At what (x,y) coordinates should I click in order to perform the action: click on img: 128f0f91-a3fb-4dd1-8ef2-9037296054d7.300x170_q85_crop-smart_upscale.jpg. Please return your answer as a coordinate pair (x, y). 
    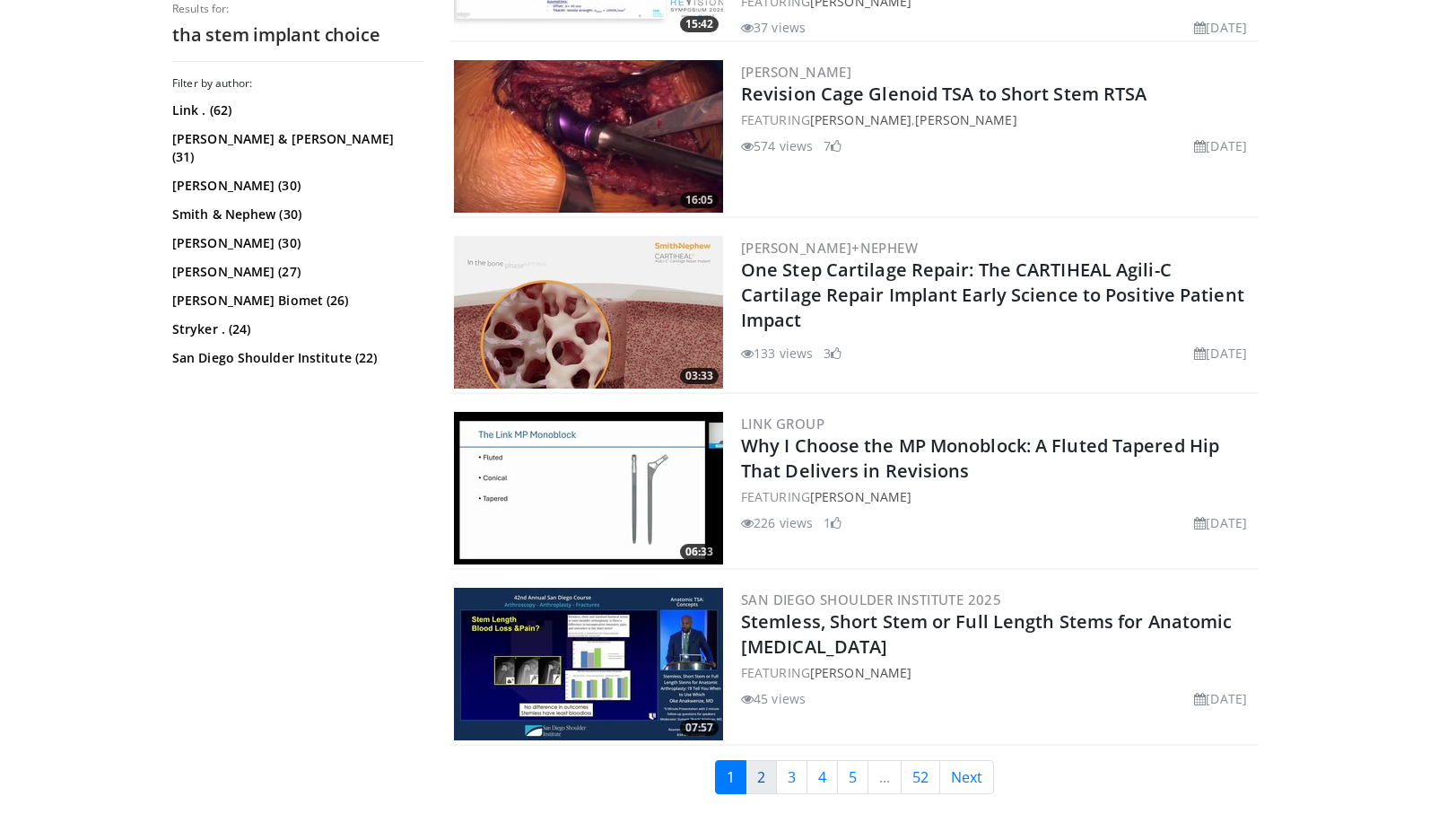
    Looking at the image, I should click on (589, 137).